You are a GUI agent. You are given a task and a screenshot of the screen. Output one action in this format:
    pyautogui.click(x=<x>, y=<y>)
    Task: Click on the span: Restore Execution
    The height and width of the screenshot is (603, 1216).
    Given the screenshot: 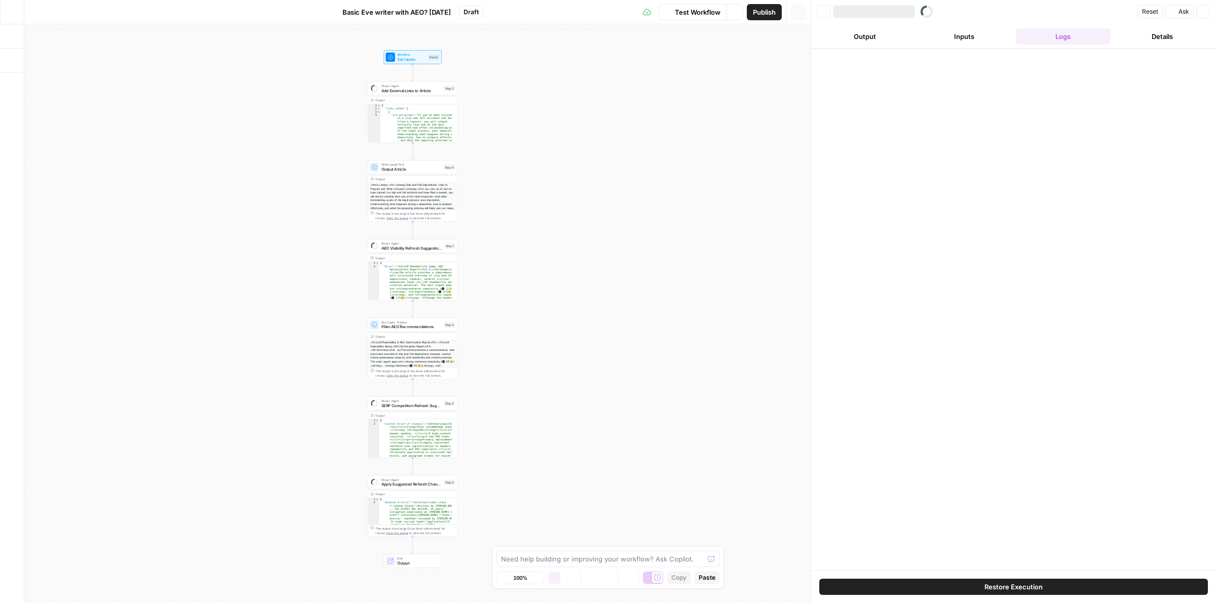 What is the action you would take?
    pyautogui.click(x=1013, y=587)
    